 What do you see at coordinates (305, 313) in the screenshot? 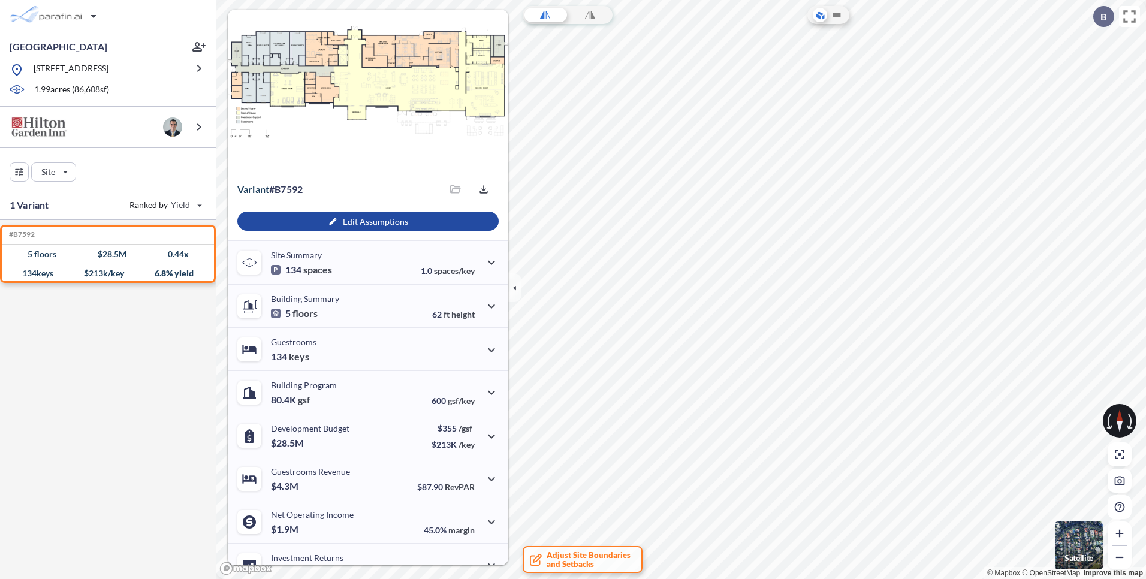
I see `span: floors` at bounding box center [305, 313].